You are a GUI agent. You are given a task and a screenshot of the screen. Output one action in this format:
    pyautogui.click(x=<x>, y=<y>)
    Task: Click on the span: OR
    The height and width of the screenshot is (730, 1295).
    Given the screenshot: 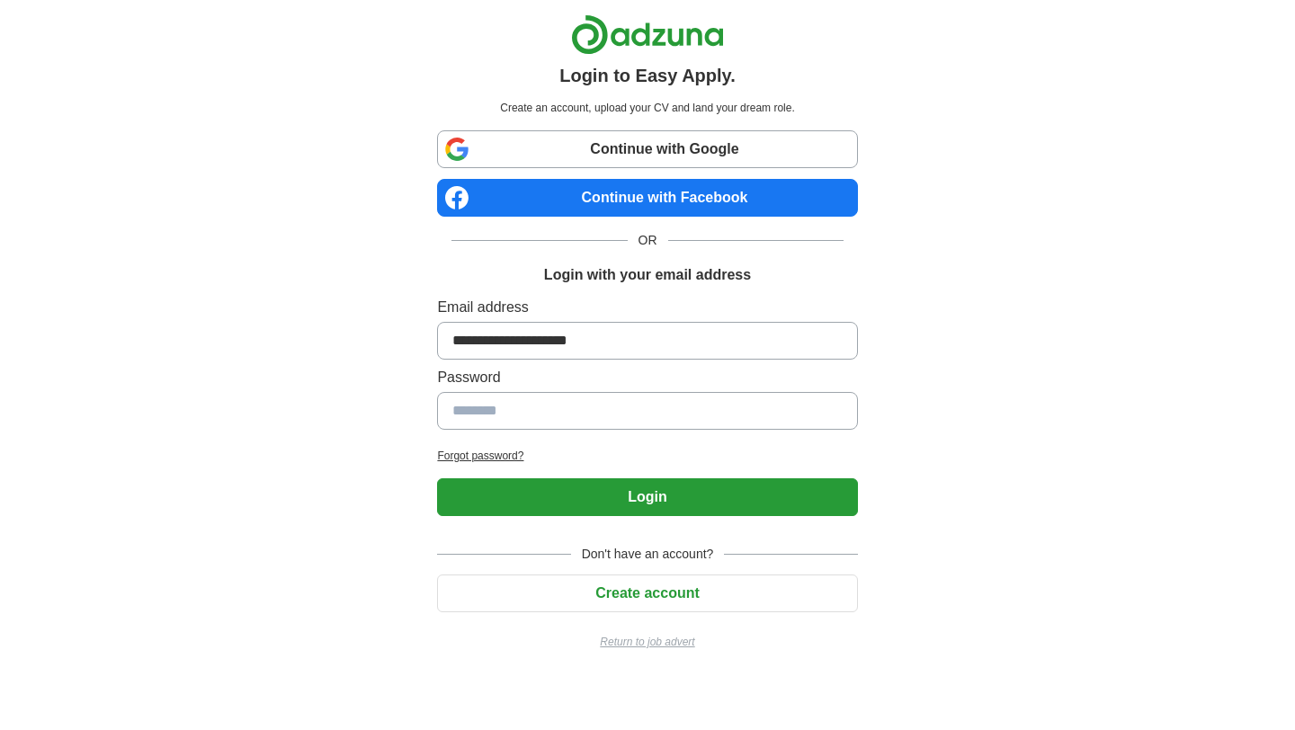 What is the action you would take?
    pyautogui.click(x=648, y=240)
    